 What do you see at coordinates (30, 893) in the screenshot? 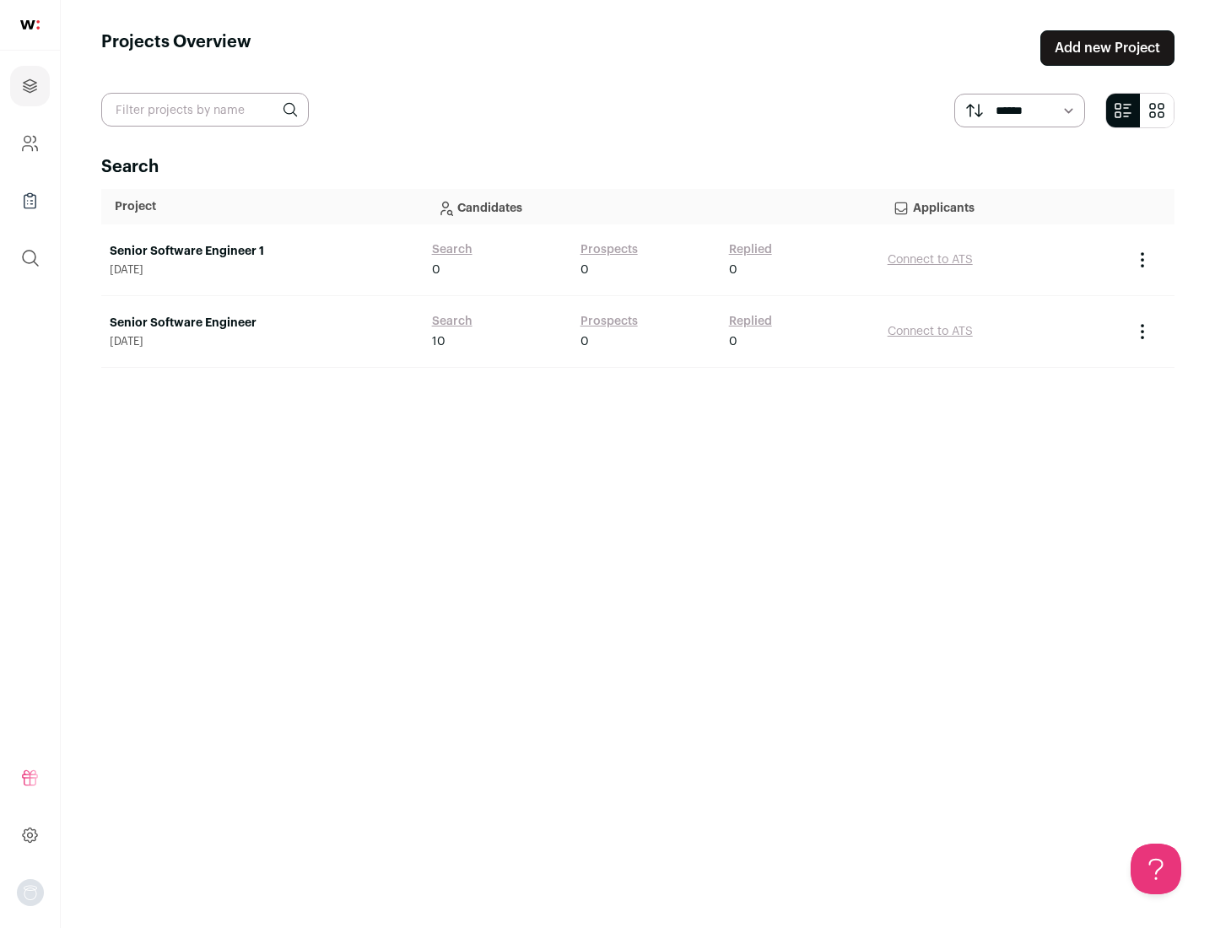
I see `img: nopic.png` at bounding box center [30, 893].